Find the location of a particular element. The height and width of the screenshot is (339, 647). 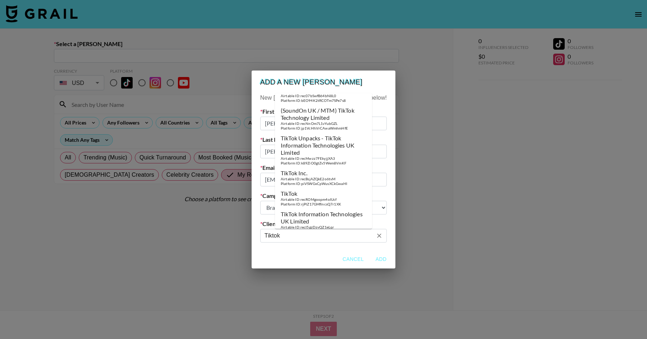

div: Airtable ID: recBsjAZQkE2o6tvM is located at coordinates (314, 179).